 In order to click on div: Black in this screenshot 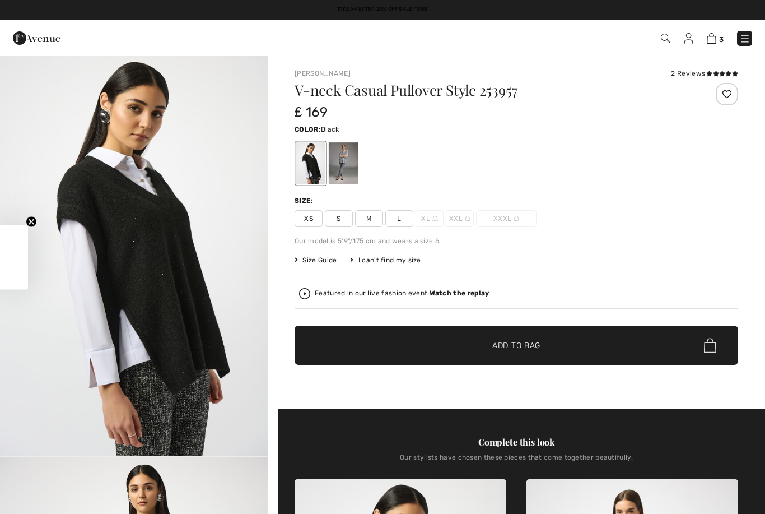, I will do `click(311, 163)`.